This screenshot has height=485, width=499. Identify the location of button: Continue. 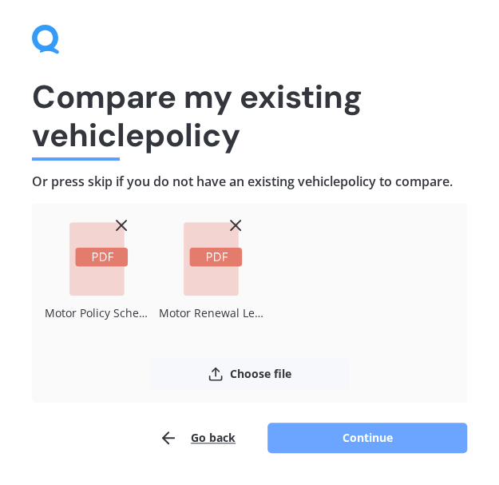
(367, 438).